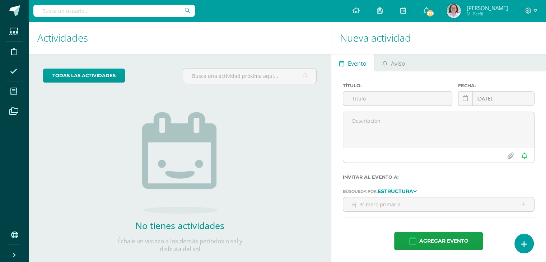 The width and height of the screenshot is (546, 262). Describe the element at coordinates (496, 85) in the screenshot. I see `label: Fecha:` at that location.